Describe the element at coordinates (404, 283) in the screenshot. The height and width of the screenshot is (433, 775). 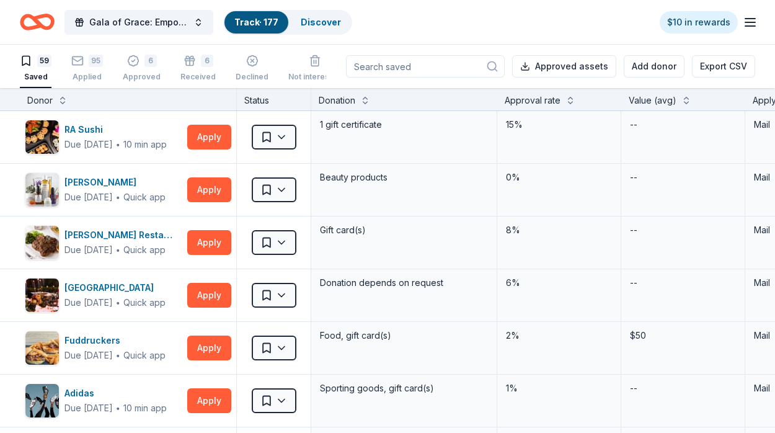
I see `div: Donation depends on request` at that location.